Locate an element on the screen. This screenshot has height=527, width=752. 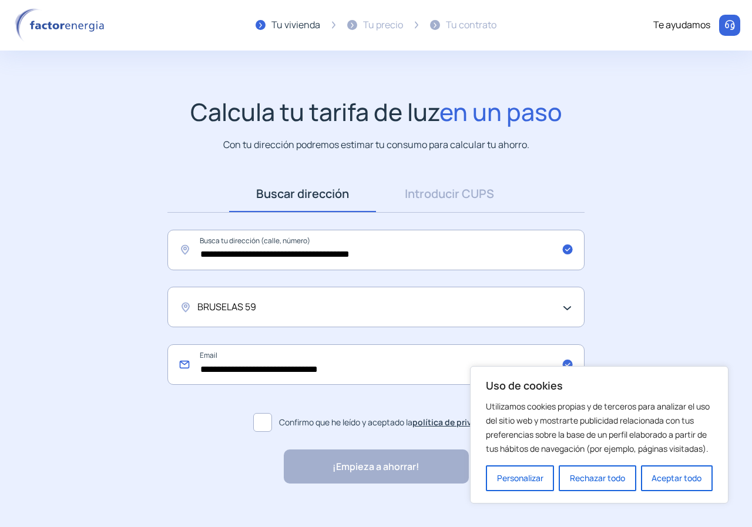
h1: Calcula tu tarifa de luz is located at coordinates (376, 112).